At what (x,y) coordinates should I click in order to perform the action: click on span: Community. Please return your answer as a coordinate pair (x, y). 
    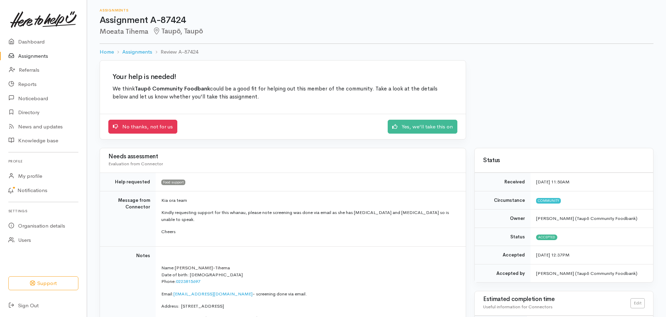
    Looking at the image, I should click on (549, 201).